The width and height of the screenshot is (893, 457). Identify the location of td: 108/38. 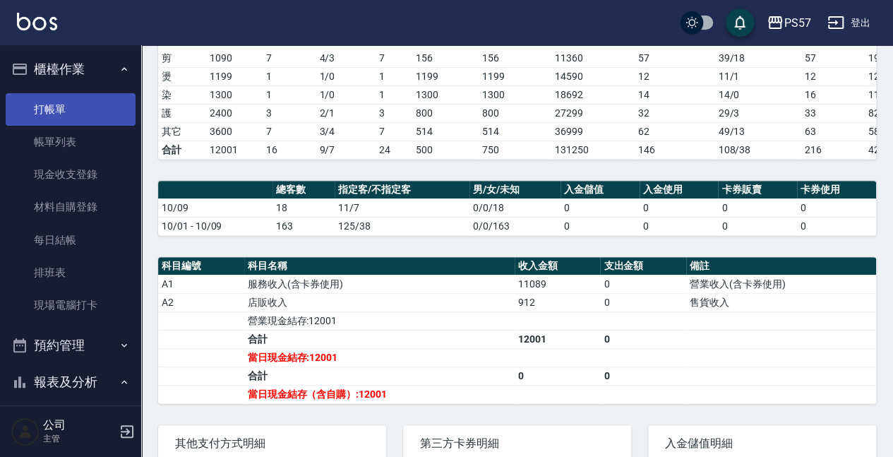
(757, 150).